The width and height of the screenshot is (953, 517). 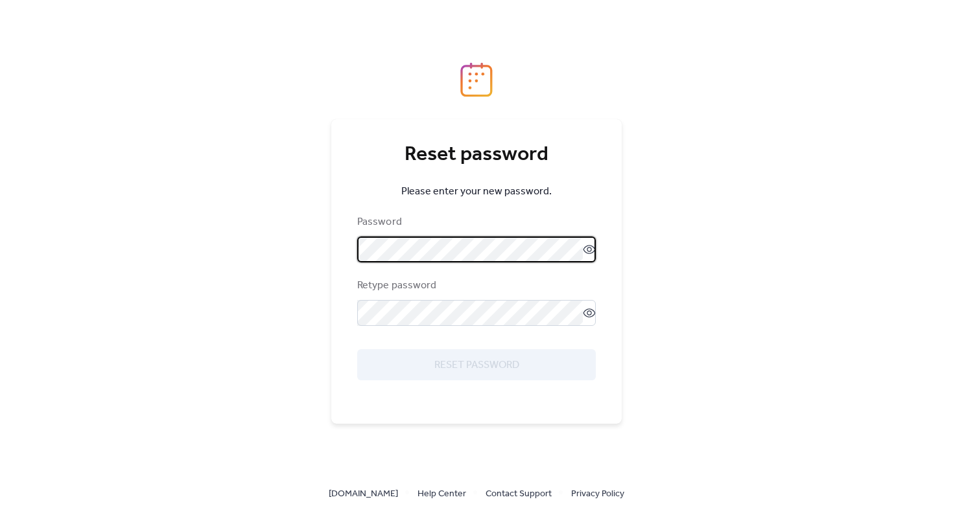 I want to click on div: Password, so click(x=475, y=222).